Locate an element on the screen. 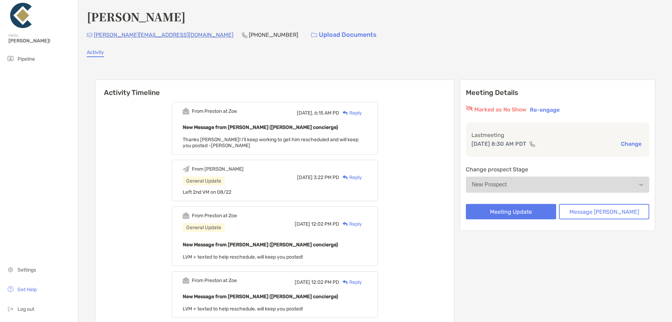 This screenshot has width=672, height=322. span: Settings is located at coordinates (27, 270).